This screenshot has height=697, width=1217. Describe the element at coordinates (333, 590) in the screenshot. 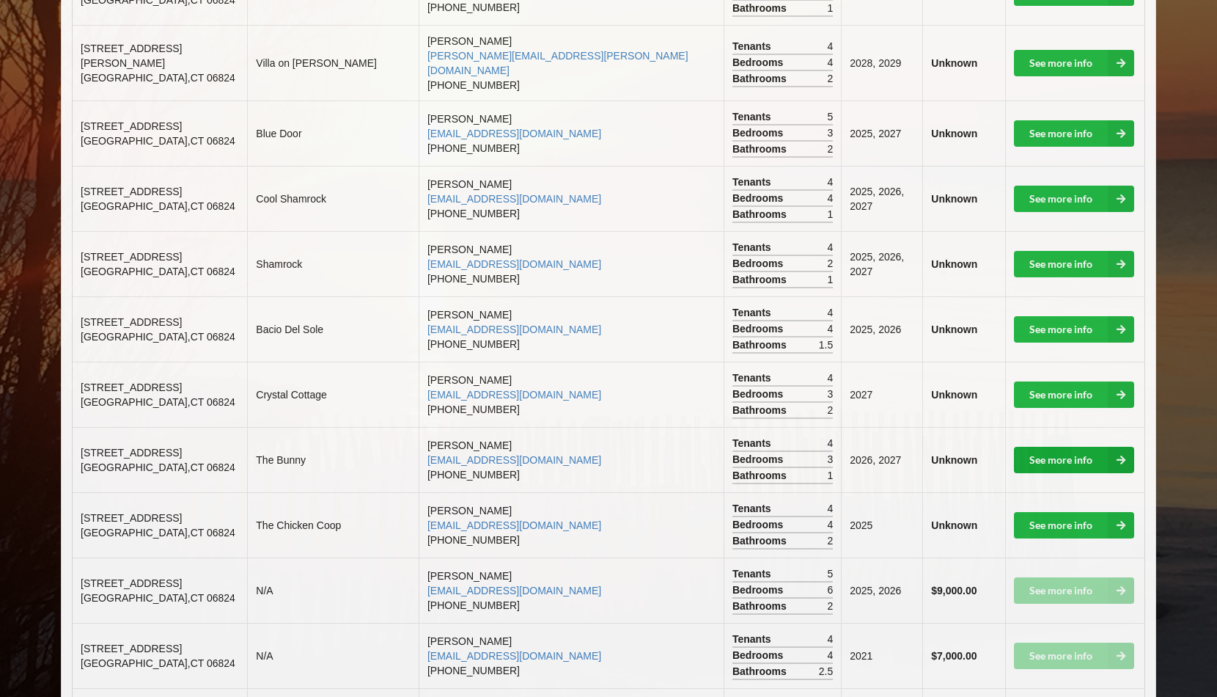

I see `td: N/A` at that location.